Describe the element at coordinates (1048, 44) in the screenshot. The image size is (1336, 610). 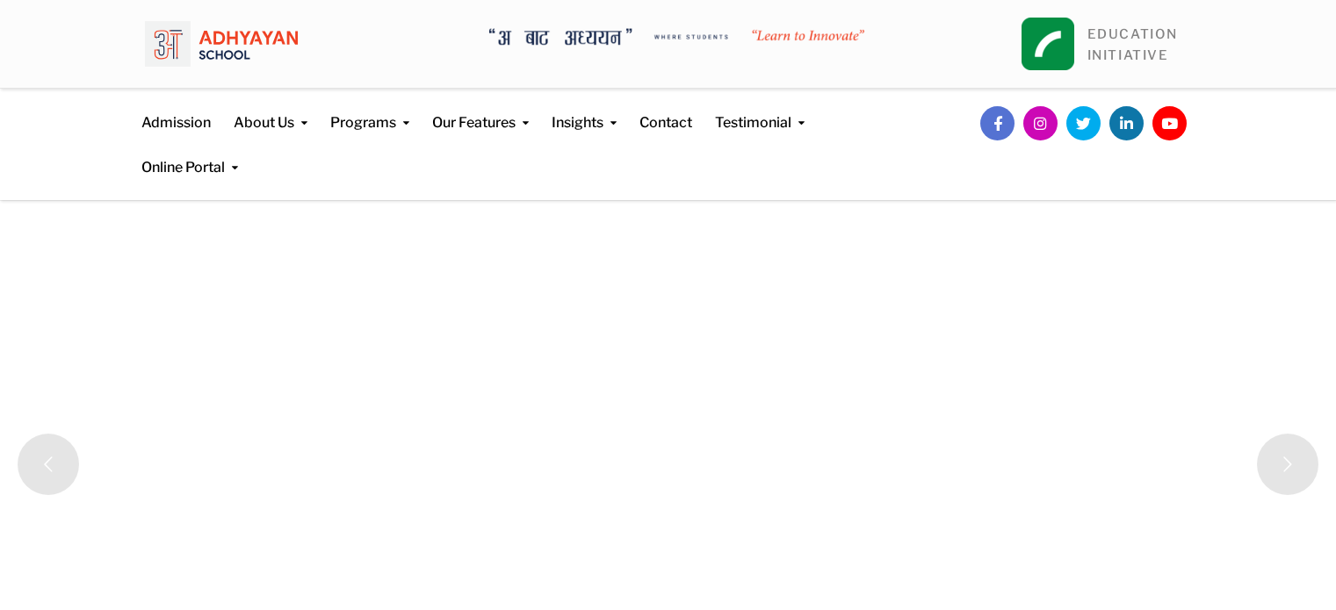
I see `img: square_leapfrog` at that location.